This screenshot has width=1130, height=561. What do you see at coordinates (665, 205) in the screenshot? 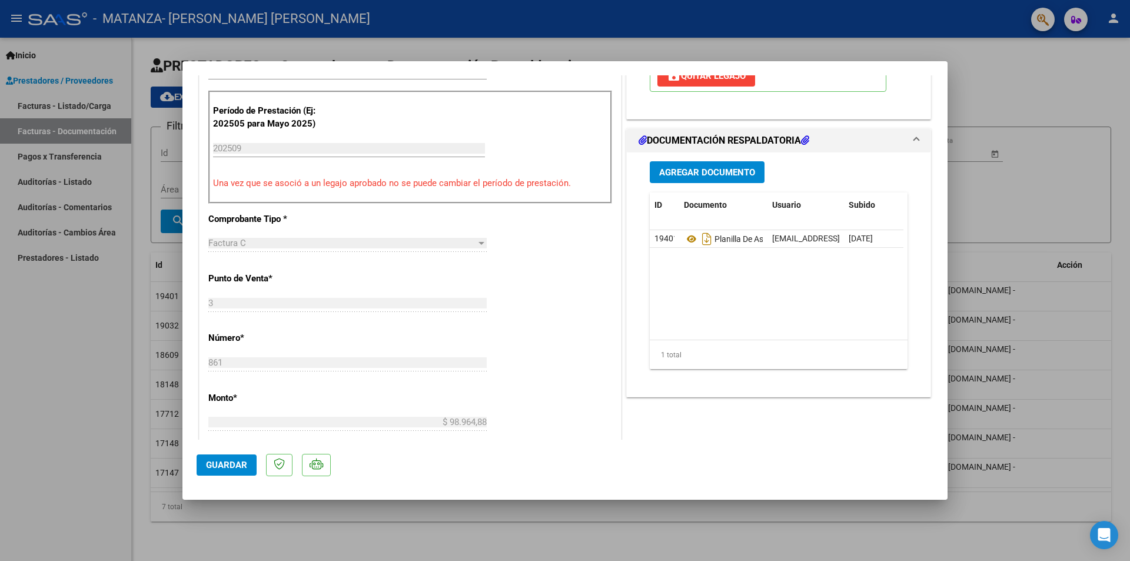
I see `datatable-header-cell: ID` at bounding box center [665, 205].